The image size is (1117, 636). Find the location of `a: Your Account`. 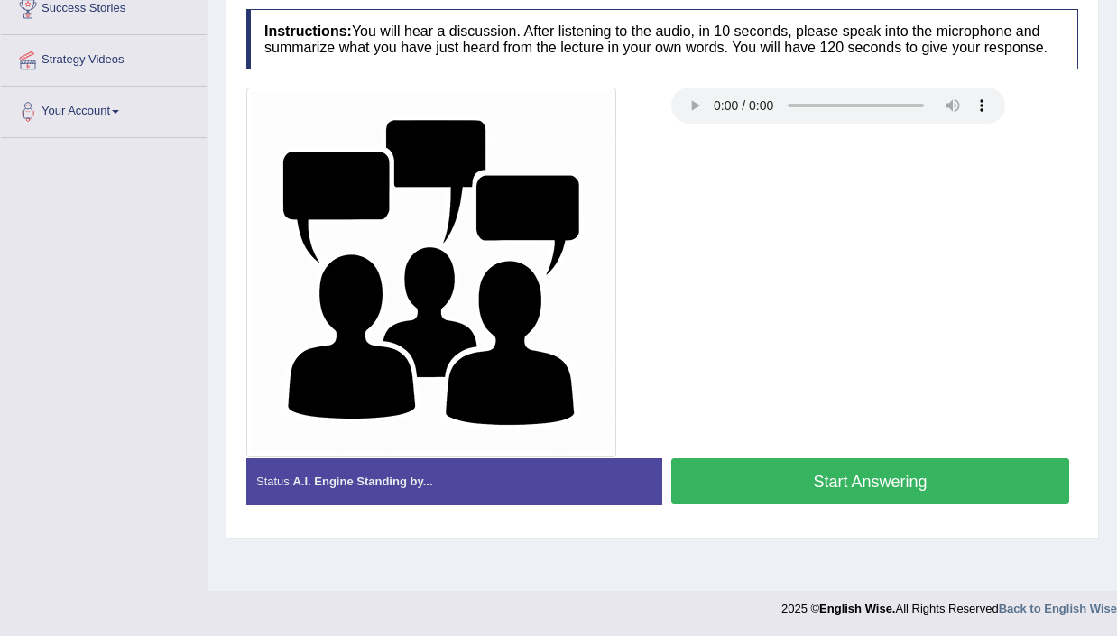

a: Your Account is located at coordinates (104, 109).